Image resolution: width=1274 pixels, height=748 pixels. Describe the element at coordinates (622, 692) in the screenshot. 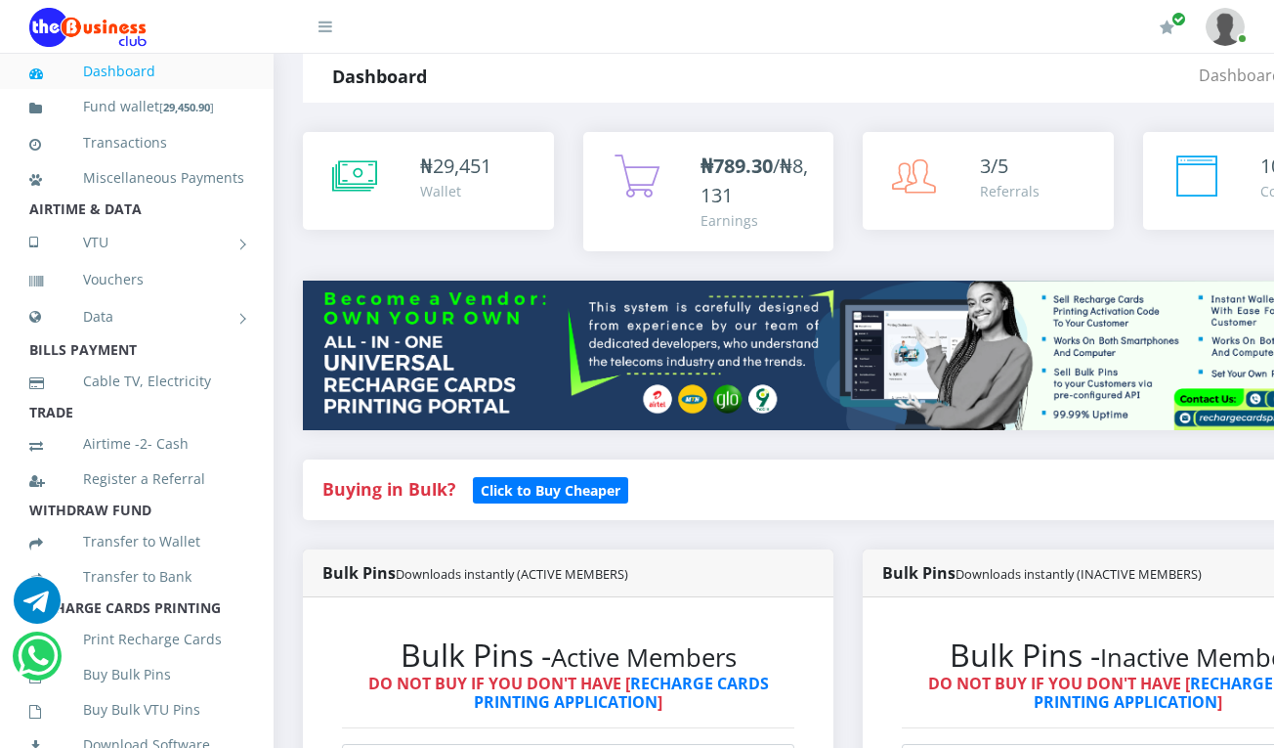

I see `a: RECHARGE CARDS PRINTING APPLICATION` at that location.